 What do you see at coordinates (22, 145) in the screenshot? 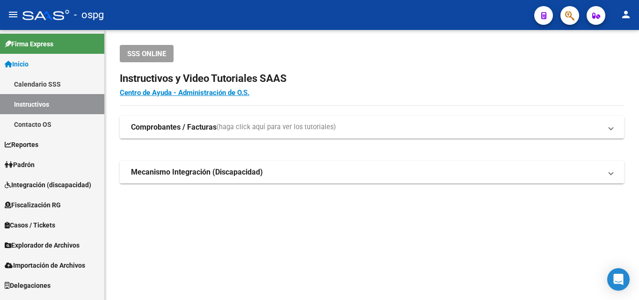
I see `span: Reportes` at bounding box center [22, 145].